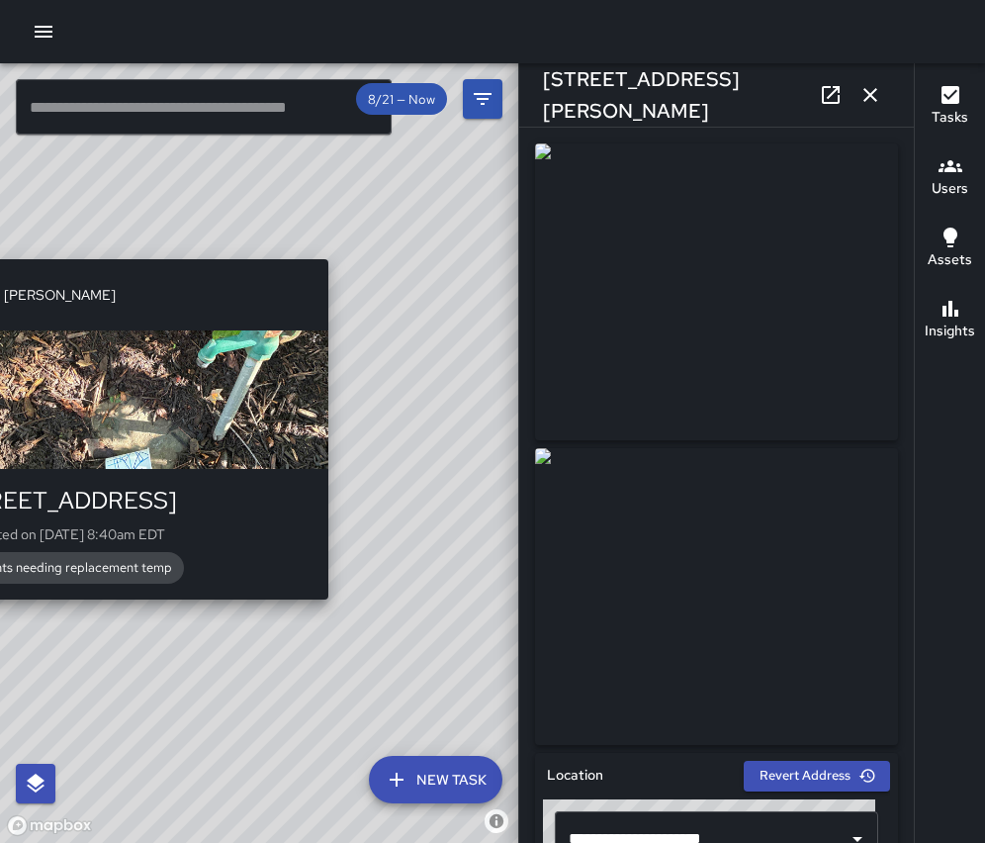 This screenshot has width=985, height=843. I want to click on button: Assets, so click(950, 249).